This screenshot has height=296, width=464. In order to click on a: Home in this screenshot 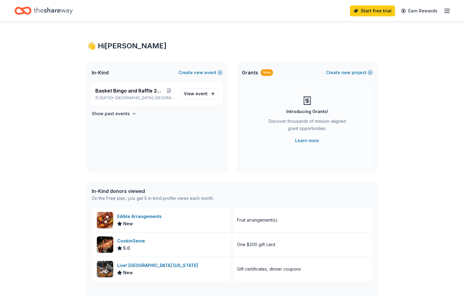, I will do `click(44, 11)`.